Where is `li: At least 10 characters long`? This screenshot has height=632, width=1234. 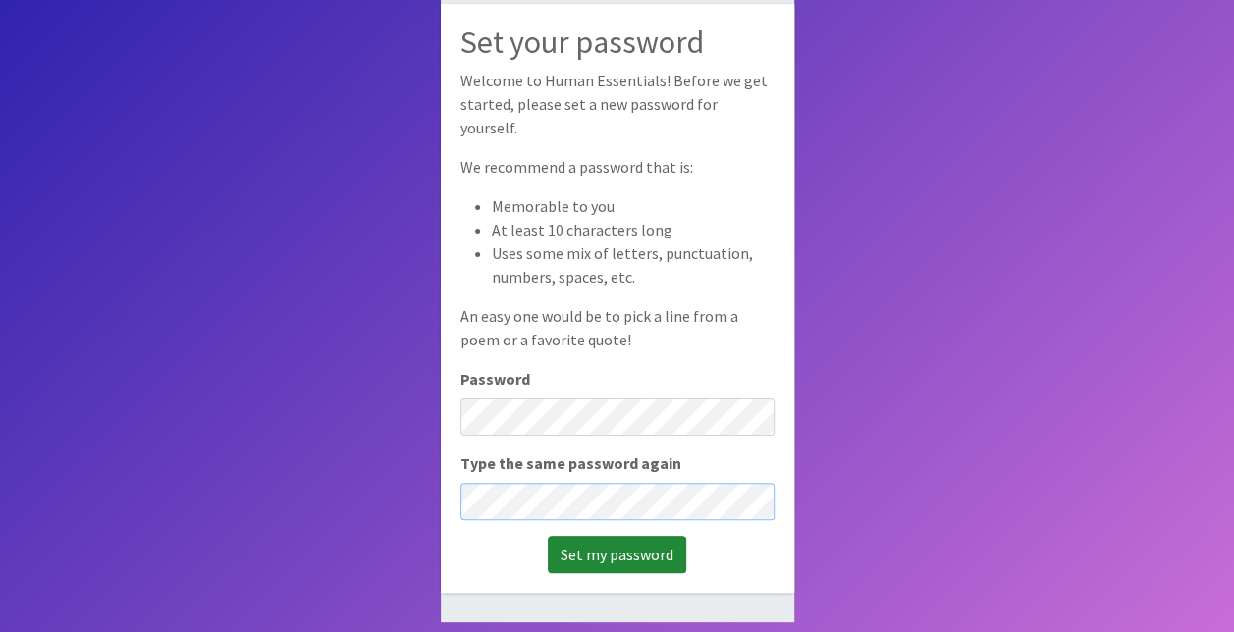
li: At least 10 characters long is located at coordinates (633, 230).